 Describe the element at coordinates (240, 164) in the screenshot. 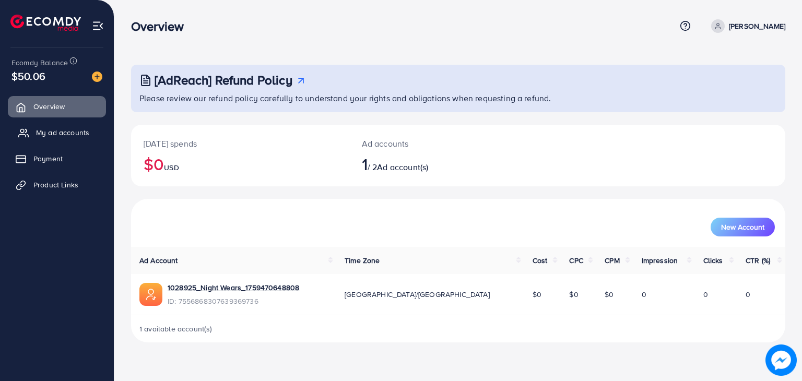

I see `h2: $0` at that location.